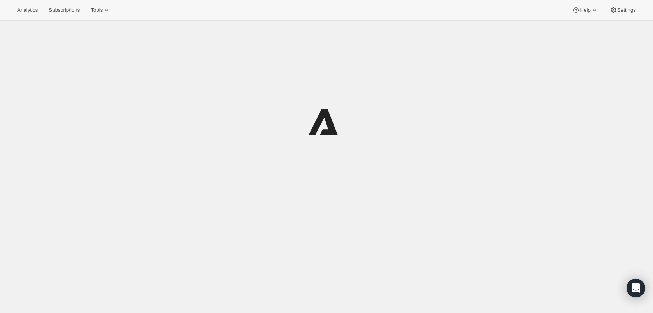  Describe the element at coordinates (27, 10) in the screenshot. I see `span: Analytics` at that location.